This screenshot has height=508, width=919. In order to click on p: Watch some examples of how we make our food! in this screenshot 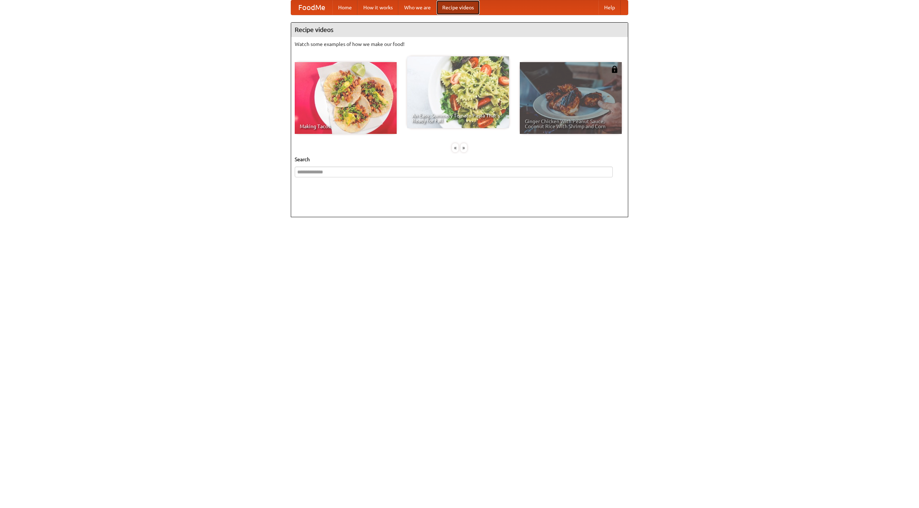, I will do `click(459, 44)`.